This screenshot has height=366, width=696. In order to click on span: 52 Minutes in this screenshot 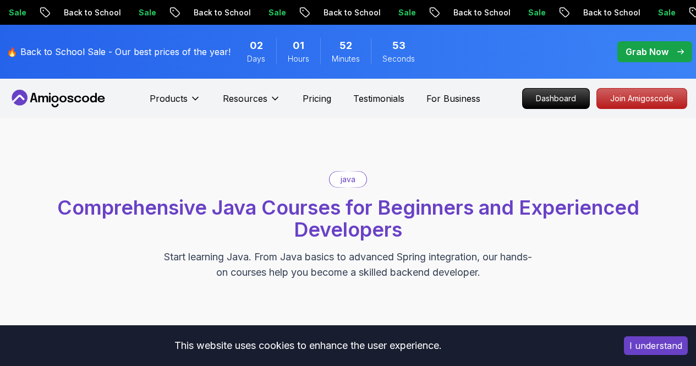, I will do `click(346, 46)`.